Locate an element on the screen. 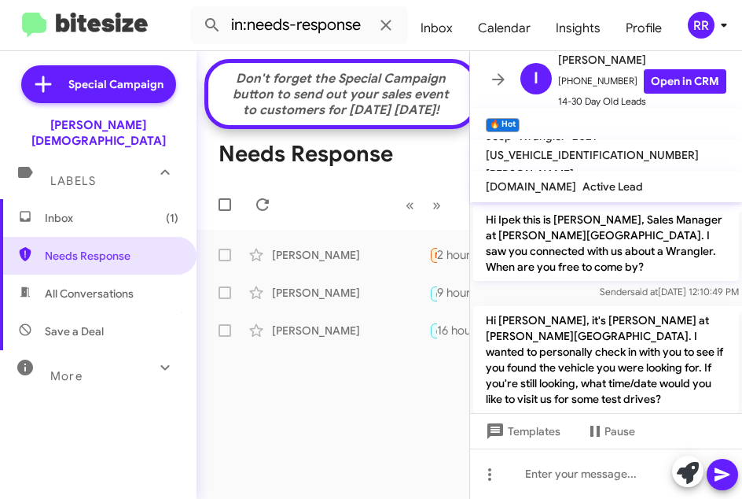  span: Labels is located at coordinates (73, 181).